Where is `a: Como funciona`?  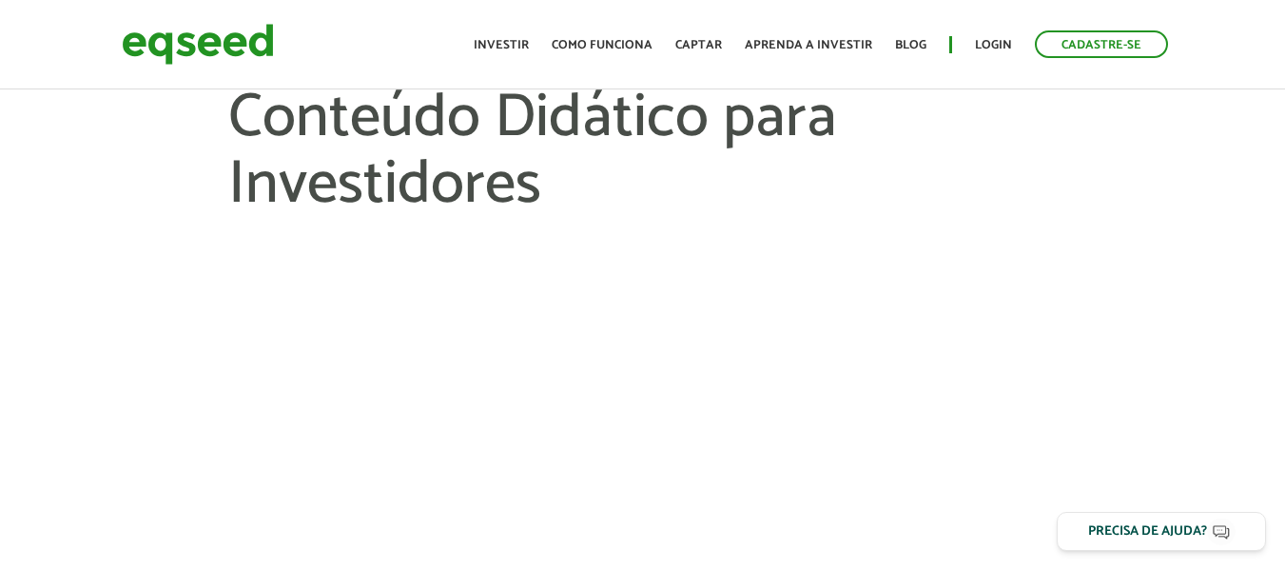
a: Como funciona is located at coordinates (602, 45).